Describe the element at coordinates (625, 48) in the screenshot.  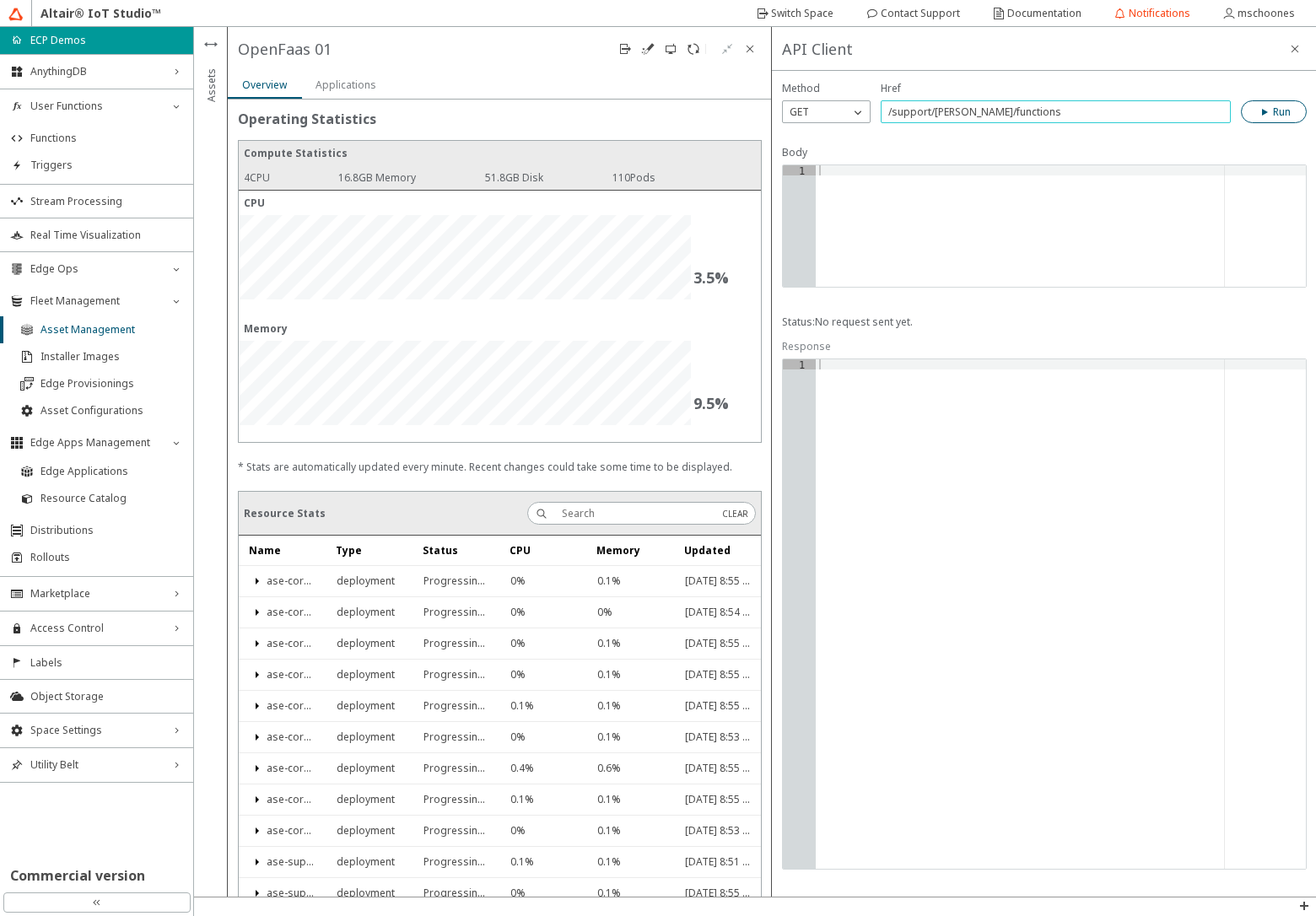
I see `unity-button: View Thing` at that location.